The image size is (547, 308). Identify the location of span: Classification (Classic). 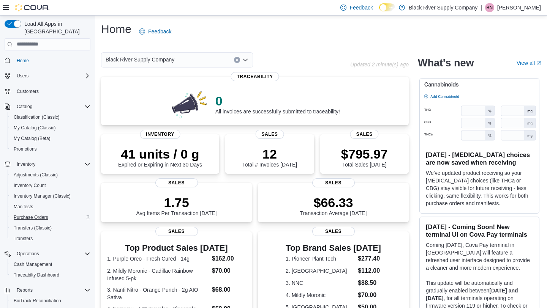
(36, 117).